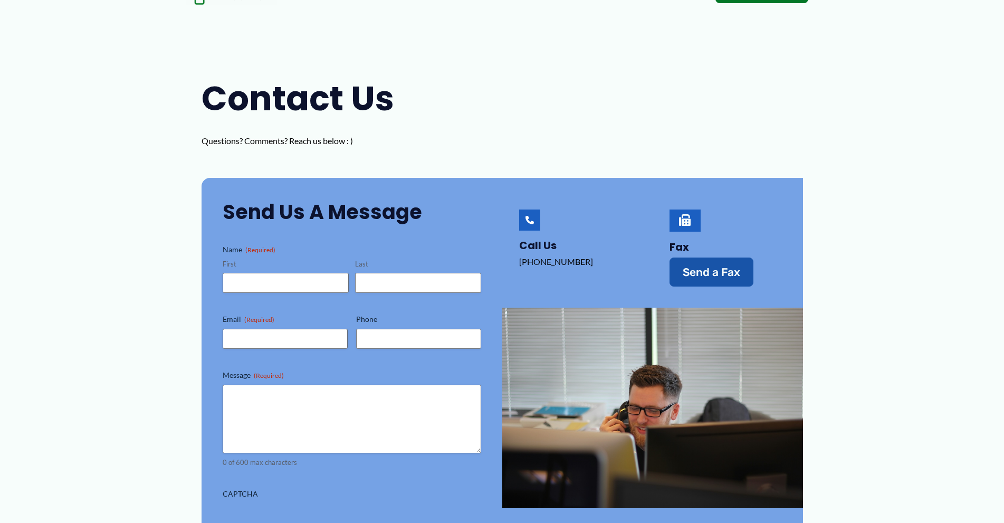 The height and width of the screenshot is (523, 1004). Describe the element at coordinates (286, 264) in the screenshot. I see `label: First` at that location.